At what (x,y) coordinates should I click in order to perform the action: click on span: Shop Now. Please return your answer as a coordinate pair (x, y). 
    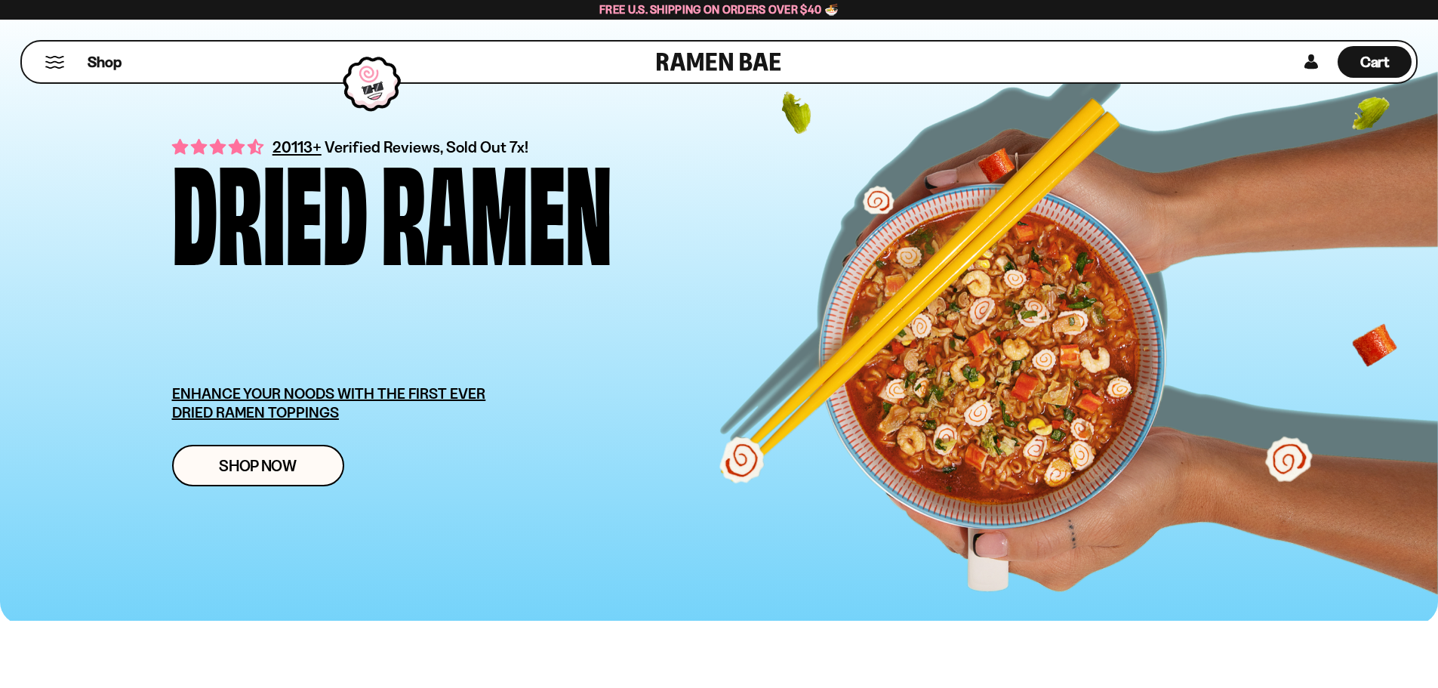
    Looking at the image, I should click on (257, 465).